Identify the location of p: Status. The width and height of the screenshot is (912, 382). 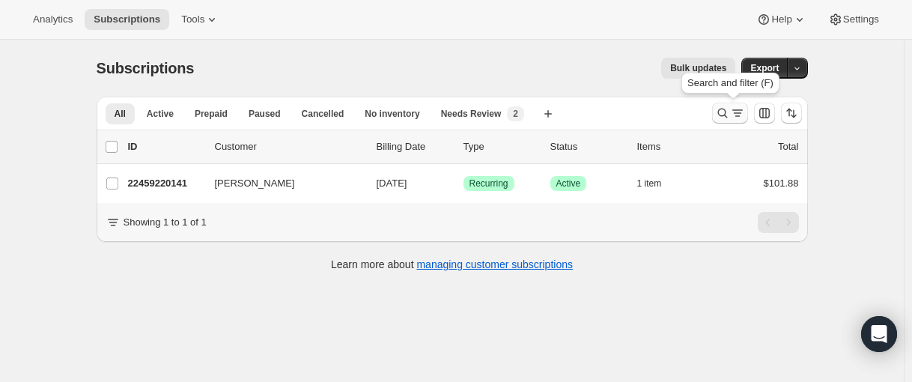
(588, 147).